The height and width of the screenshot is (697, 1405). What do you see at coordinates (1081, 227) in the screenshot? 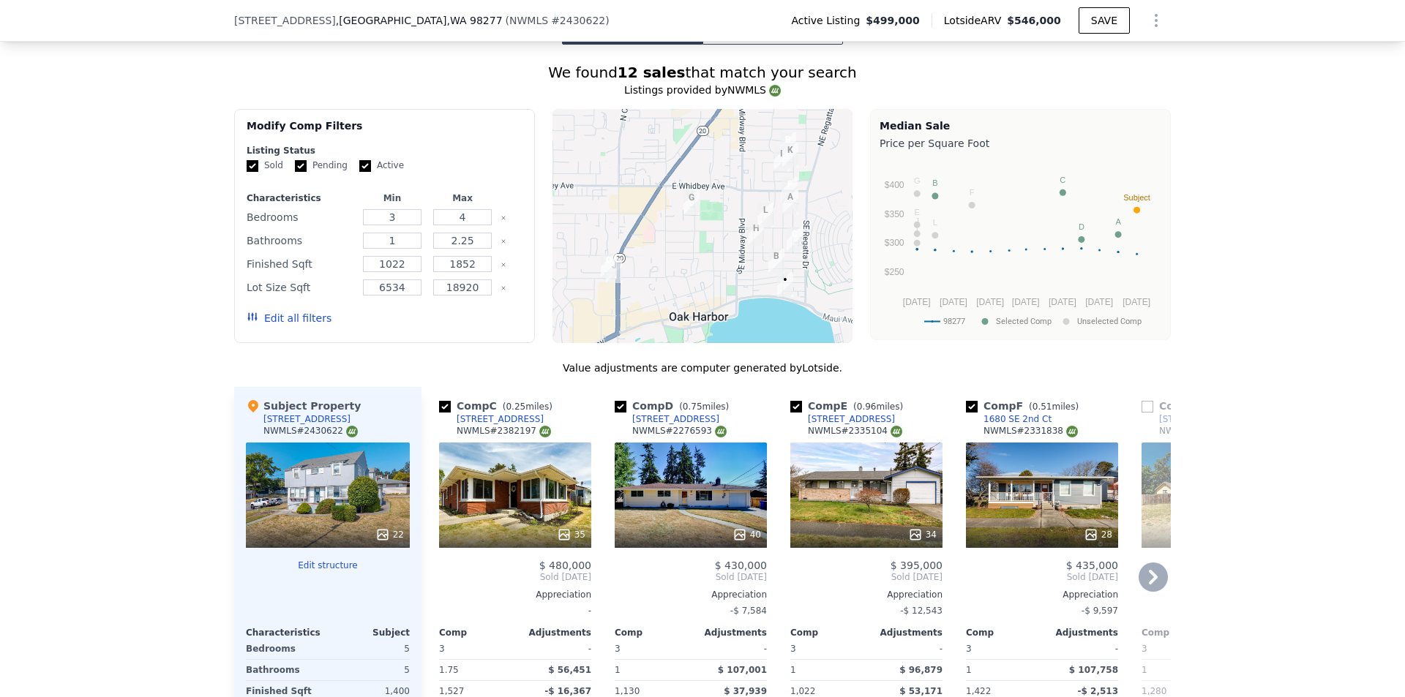
I see `text: D` at bounding box center [1081, 227].